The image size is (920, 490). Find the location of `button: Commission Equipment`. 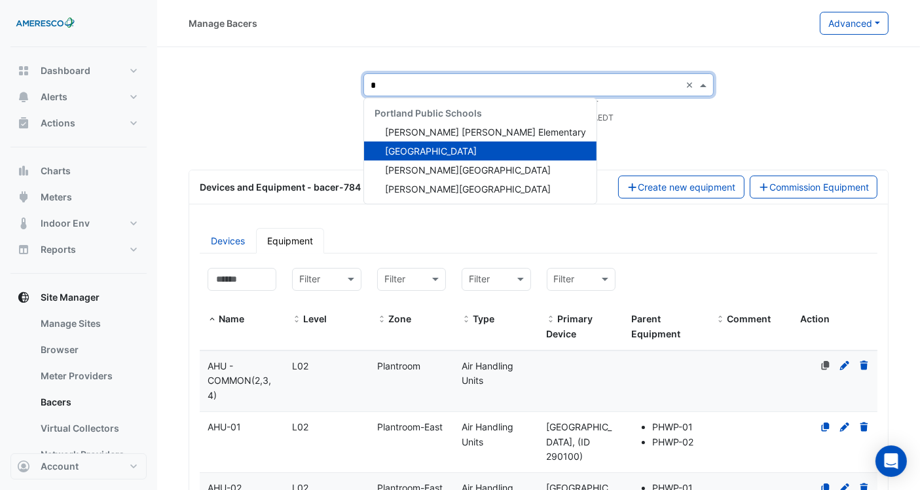

button: Commission Equipment is located at coordinates (814, 187).